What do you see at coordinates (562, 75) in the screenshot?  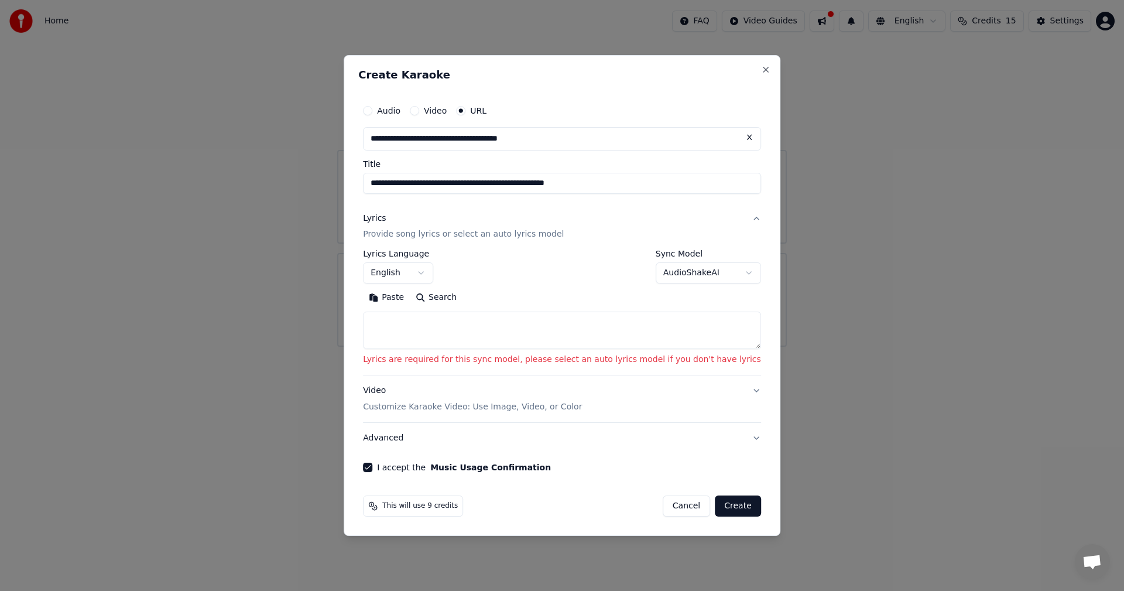 I see `h2: Create Karaoke` at bounding box center [562, 75].